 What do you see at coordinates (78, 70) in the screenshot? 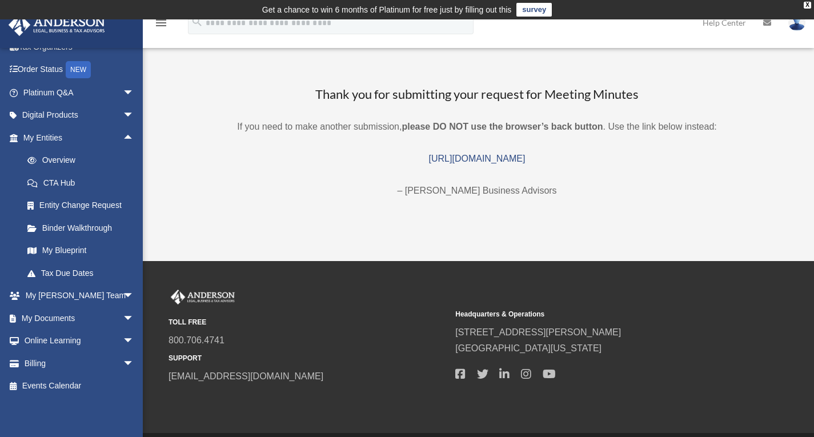
I see `div: NEW` at bounding box center [78, 70].